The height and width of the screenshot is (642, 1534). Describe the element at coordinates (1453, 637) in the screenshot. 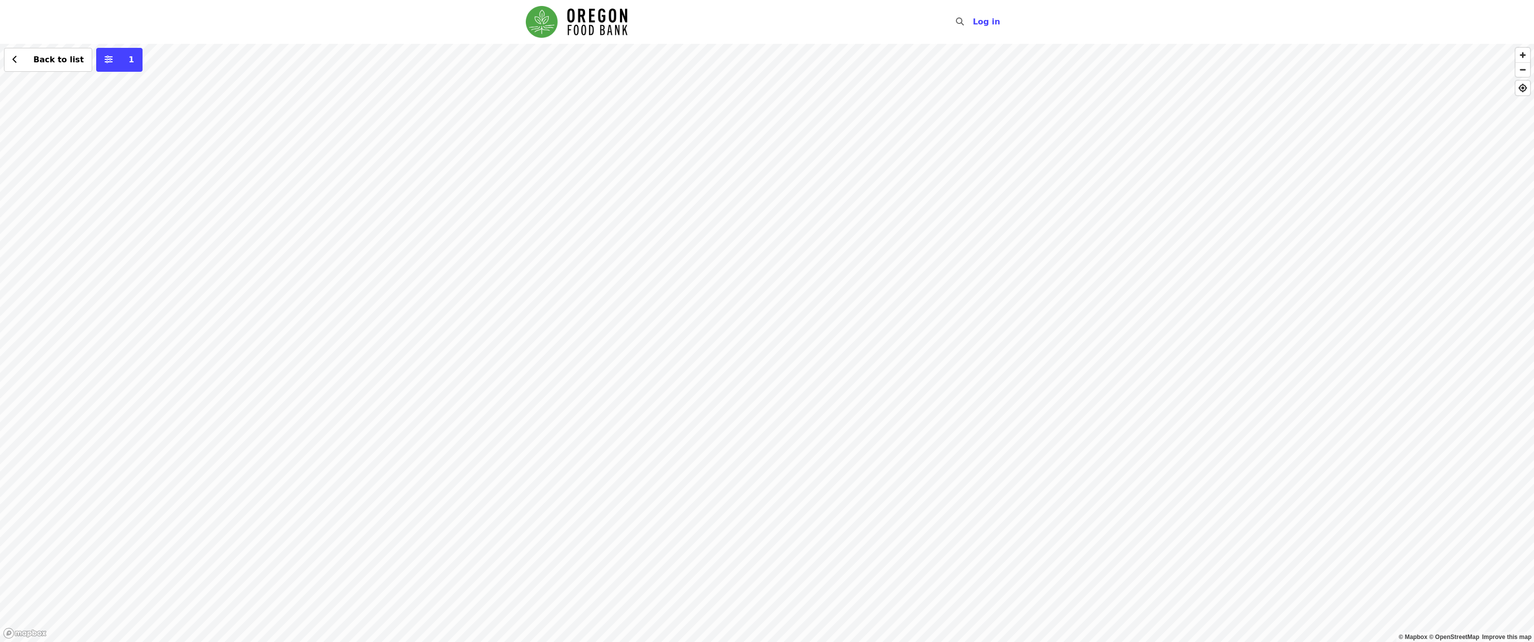

I see `a: OpenStreetMap` at that location.